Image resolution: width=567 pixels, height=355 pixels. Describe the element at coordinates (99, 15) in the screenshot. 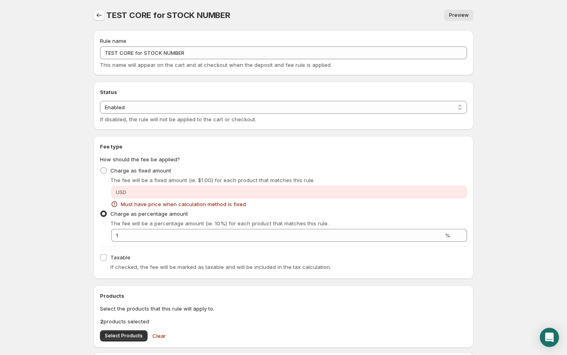

I see `button: Settings` at that location.